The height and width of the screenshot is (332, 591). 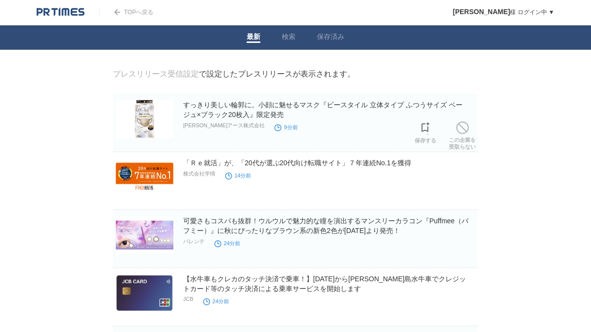 I want to click on time: 9分前, so click(x=286, y=127).